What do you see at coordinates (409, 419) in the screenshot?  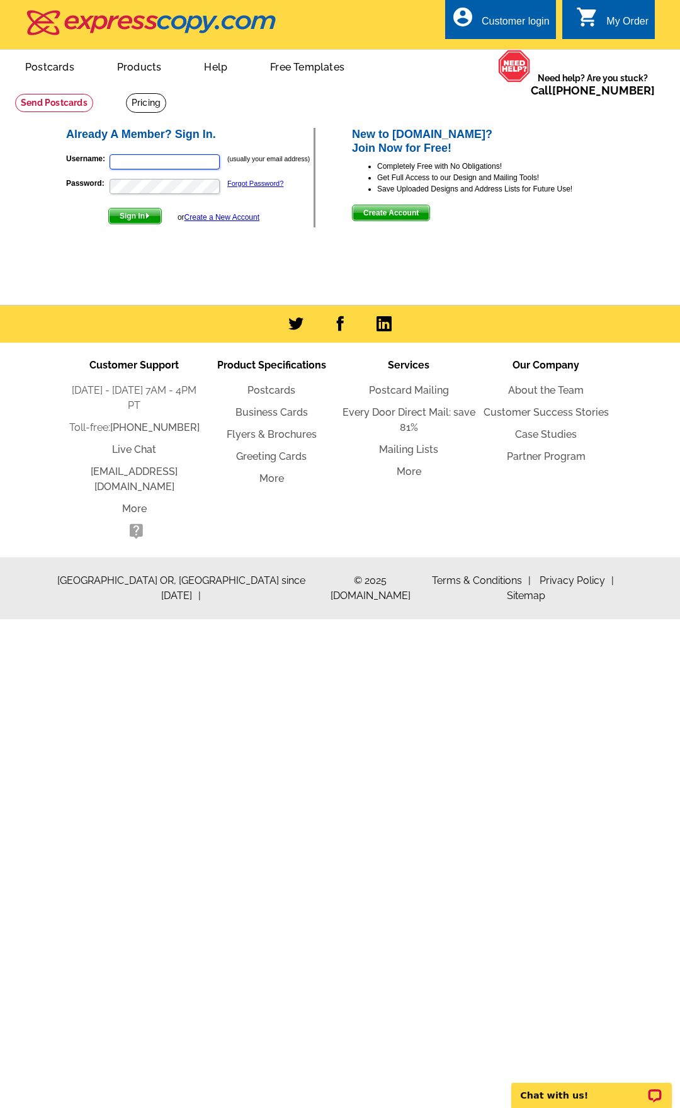 I see `a: Every Door Direct Mail: save 81%` at bounding box center [409, 419].